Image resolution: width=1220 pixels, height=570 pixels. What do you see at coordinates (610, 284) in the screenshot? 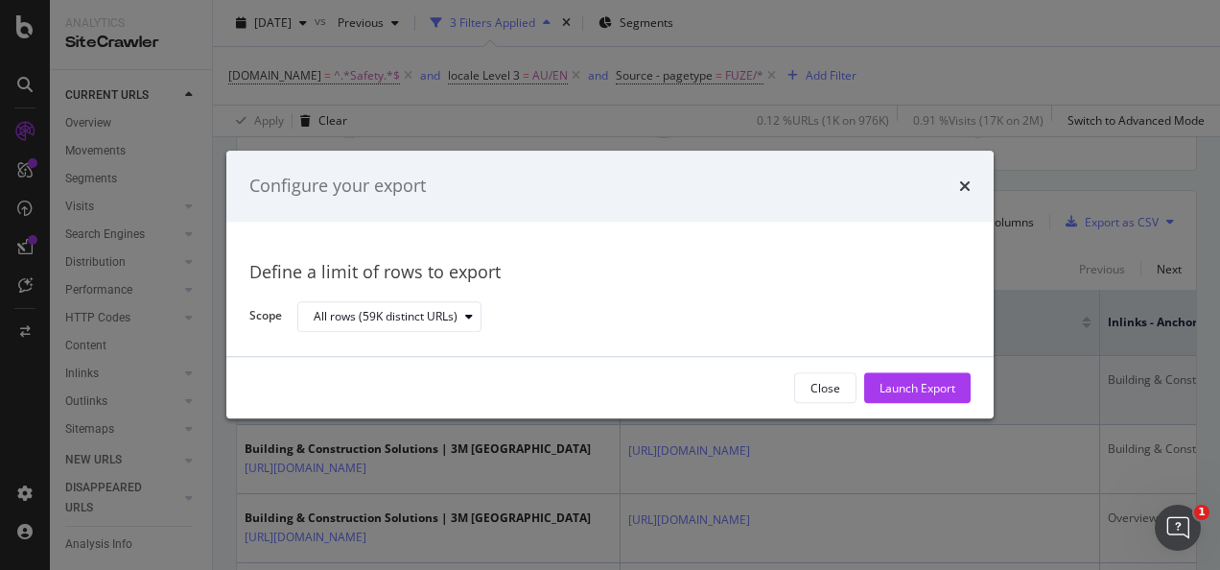
I see `div: modal` at bounding box center [610, 284].